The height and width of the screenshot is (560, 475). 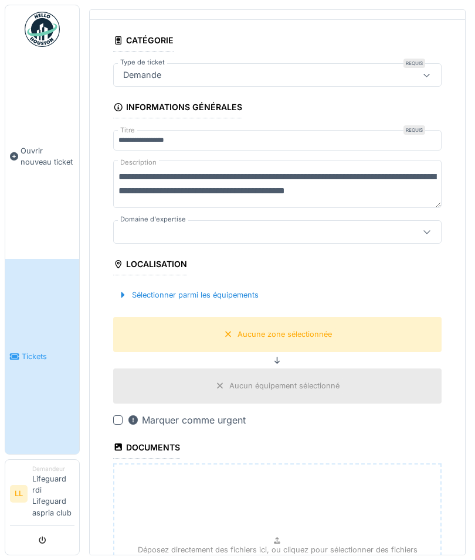 What do you see at coordinates (53, 469) in the screenshot?
I see `div: Demandeur` at bounding box center [53, 469].